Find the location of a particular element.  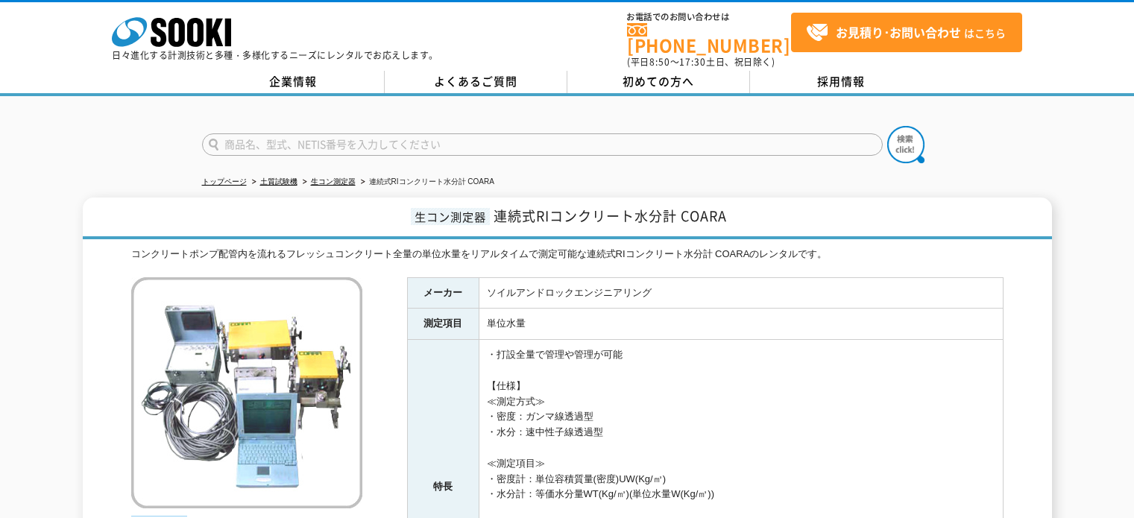

p: 日々進化する計測技術と多種・多様化するニーズにレンタルでお応えします。 is located at coordinates (275, 55).